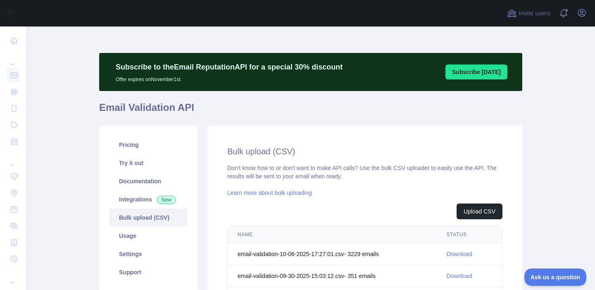  I want to click on button: Invite users, so click(528, 13).